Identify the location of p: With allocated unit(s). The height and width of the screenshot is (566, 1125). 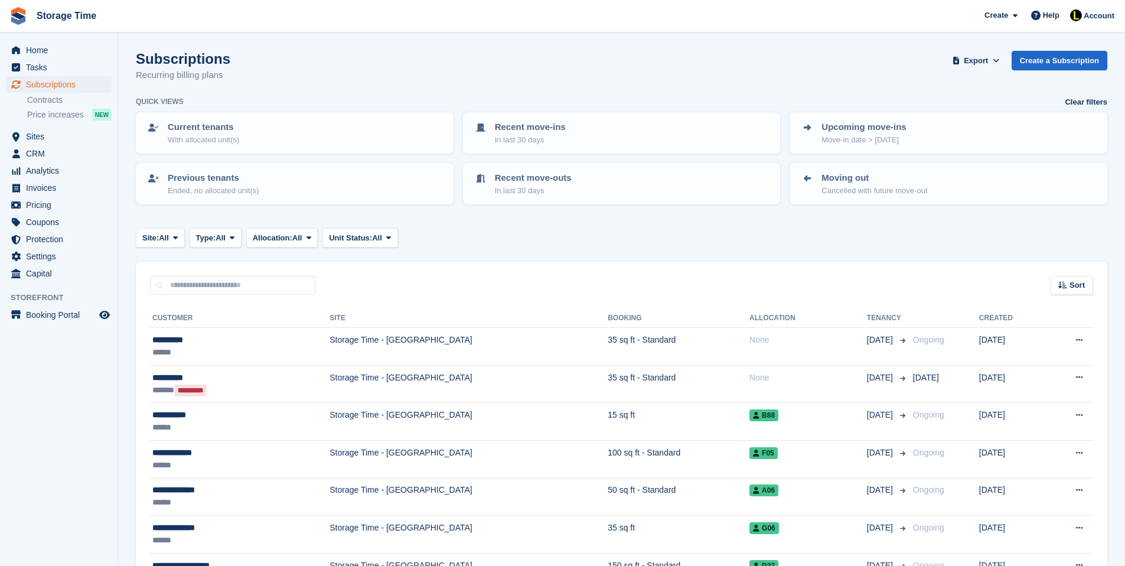
(203, 140).